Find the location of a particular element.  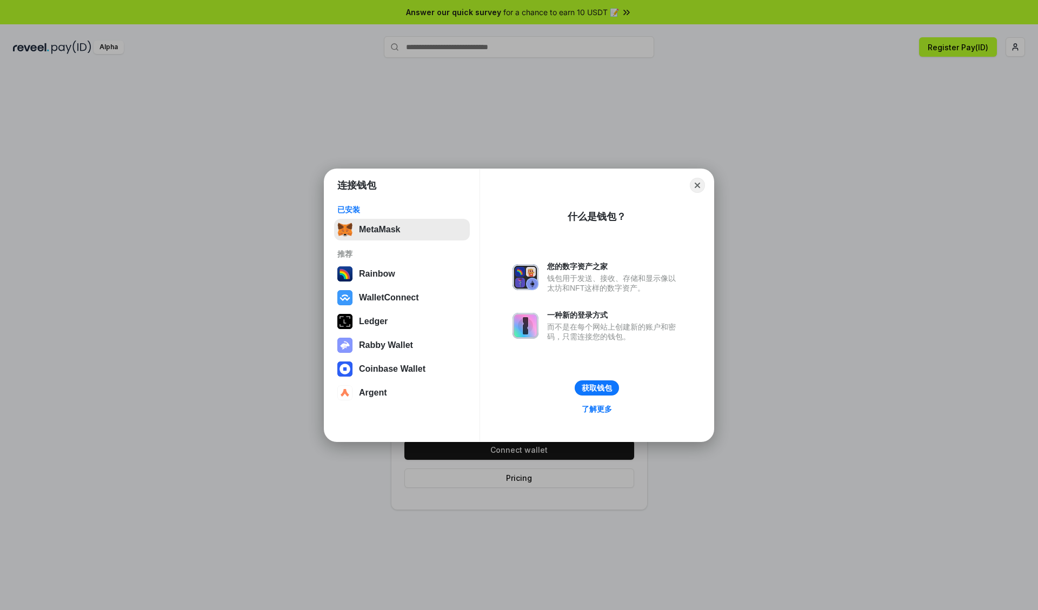

img: svg+xml,%3Csvg%20fill%3D%22none%22%20height%3D%2233%22%20viewBox%3D%220%200%2035%2033%22%20width%... is located at coordinates (345, 230).